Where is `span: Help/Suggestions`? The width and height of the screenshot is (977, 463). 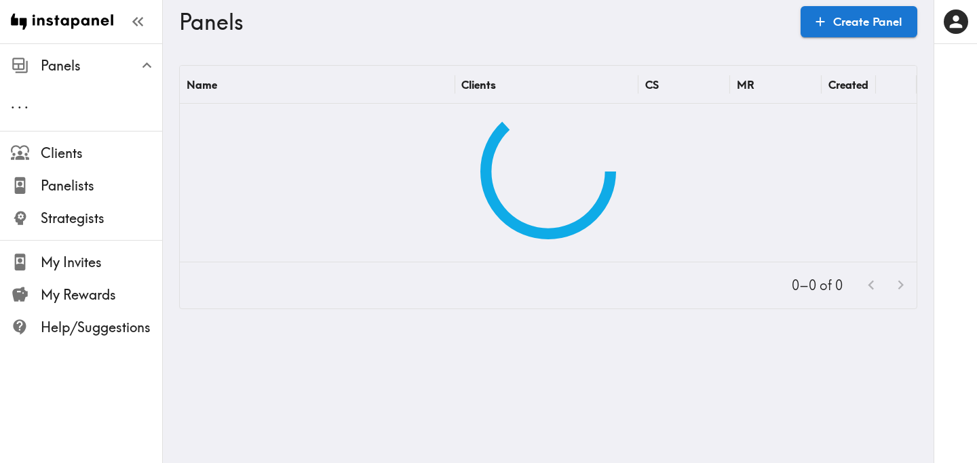 span: Help/Suggestions is located at coordinates (101, 328).